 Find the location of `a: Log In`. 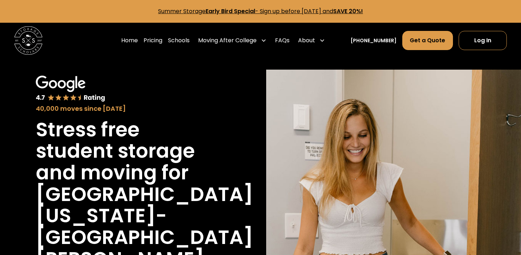

a: Log In is located at coordinates (483, 40).